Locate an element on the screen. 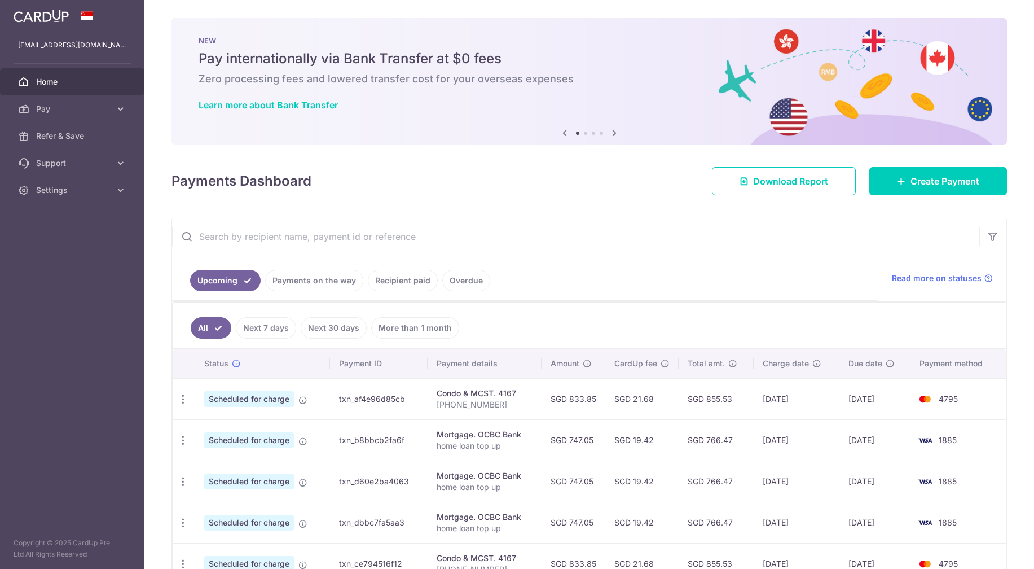 The width and height of the screenshot is (1034, 569). td: SGD 855.53 is located at coordinates (716, 398).